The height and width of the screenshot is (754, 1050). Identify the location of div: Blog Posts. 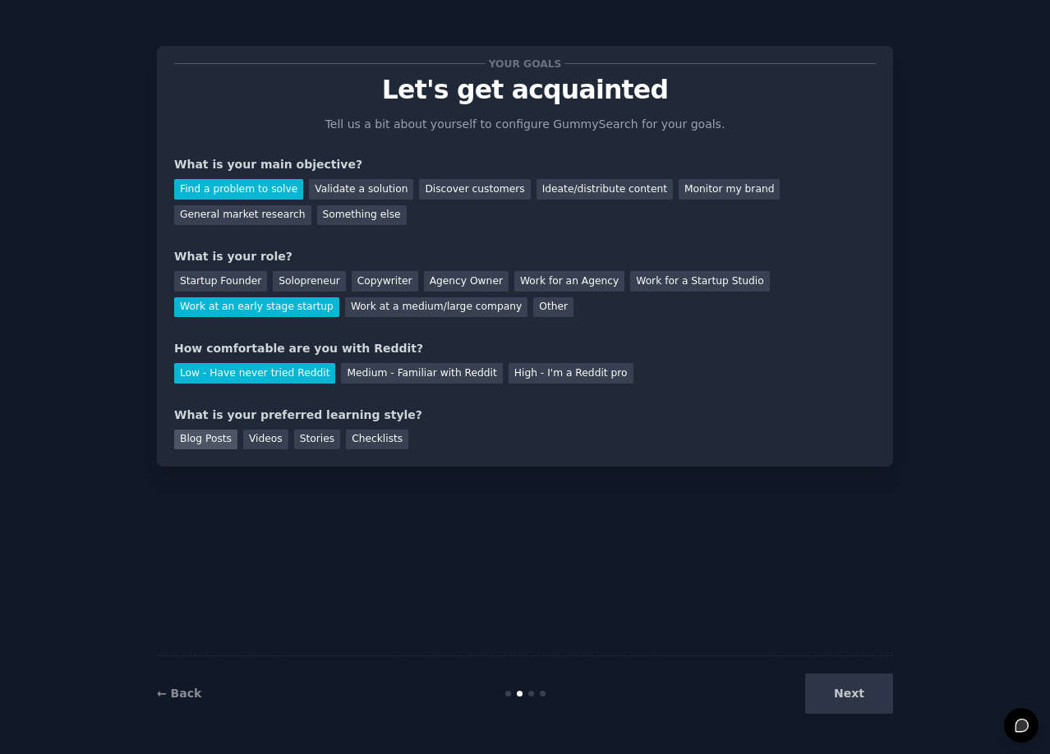
(205, 439).